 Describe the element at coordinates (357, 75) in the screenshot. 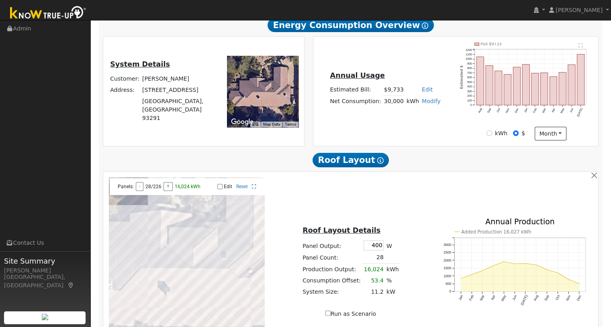

I see `u: Annual Usage` at that location.